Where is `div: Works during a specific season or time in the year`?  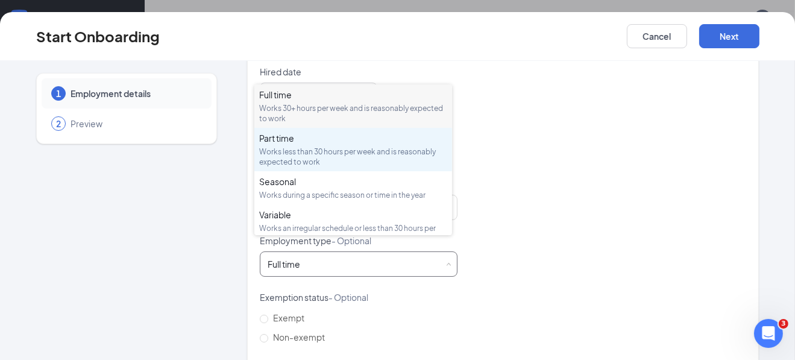 div: Works during a specific season or time in the year is located at coordinates (353, 195).